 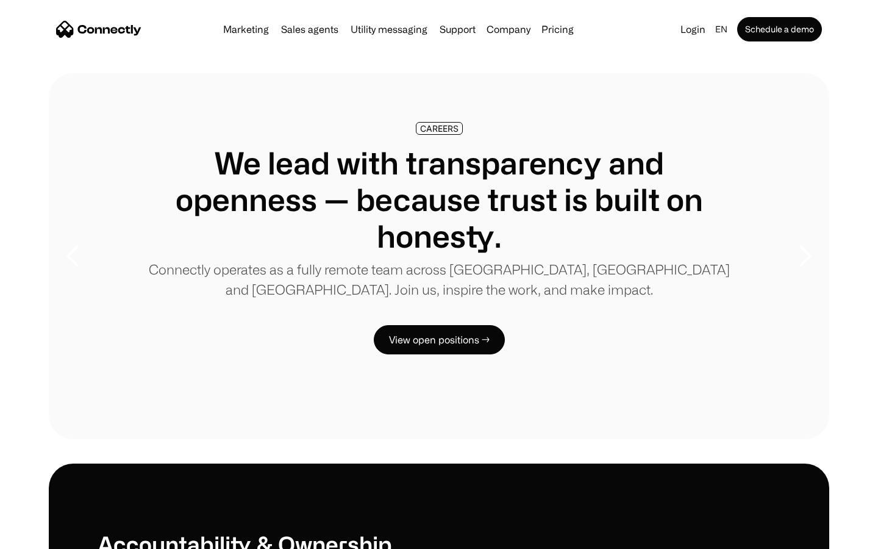 What do you see at coordinates (389, 29) in the screenshot?
I see `a: Utility messaging` at bounding box center [389, 29].